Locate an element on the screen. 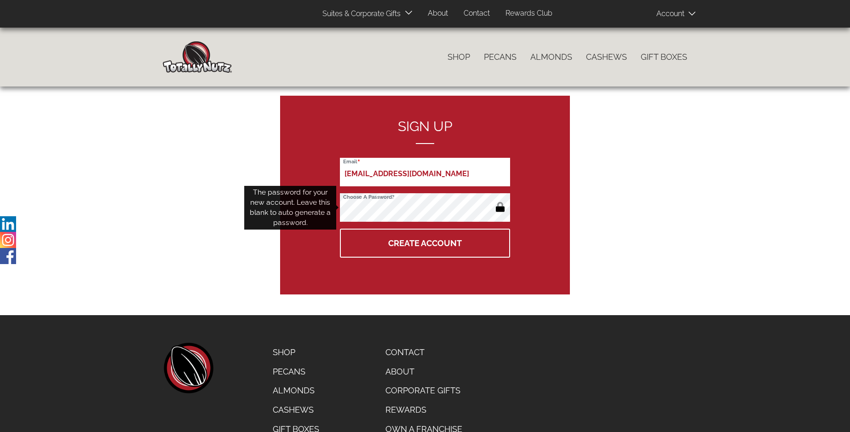 Image resolution: width=850 pixels, height=432 pixels. button: Create Account is located at coordinates (425, 243).